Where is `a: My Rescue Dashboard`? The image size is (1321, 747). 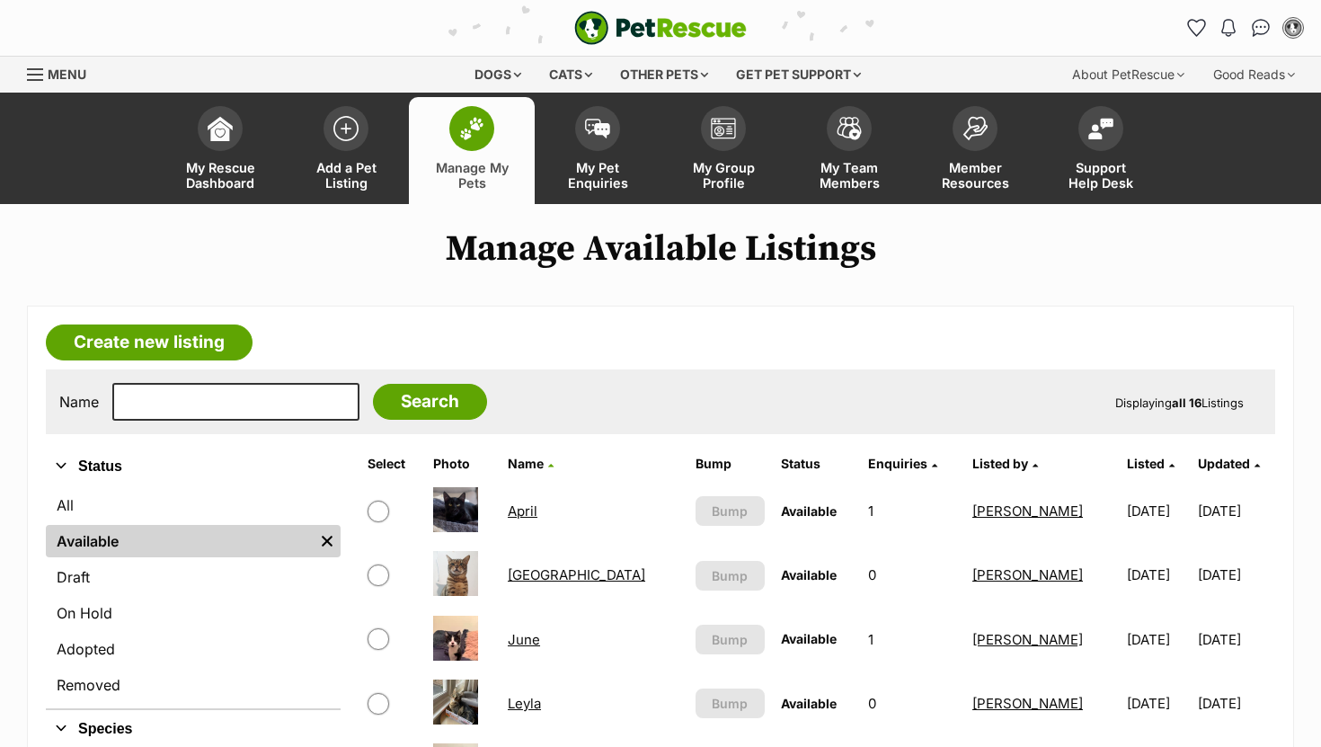 a: My Rescue Dashboard is located at coordinates (220, 150).